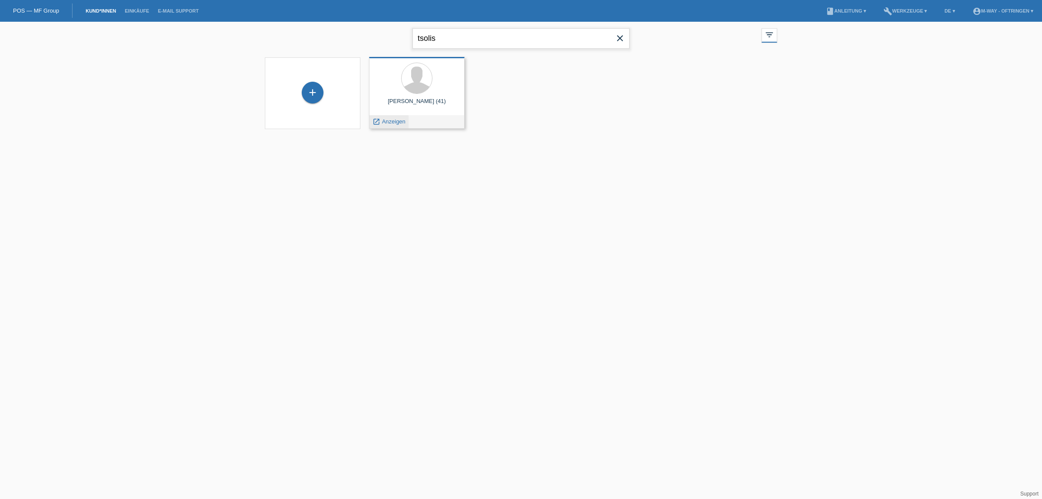 The width and height of the screenshot is (1042, 499). Describe the element at coordinates (521, 38) in the screenshot. I see `input: Suche...` at that location.